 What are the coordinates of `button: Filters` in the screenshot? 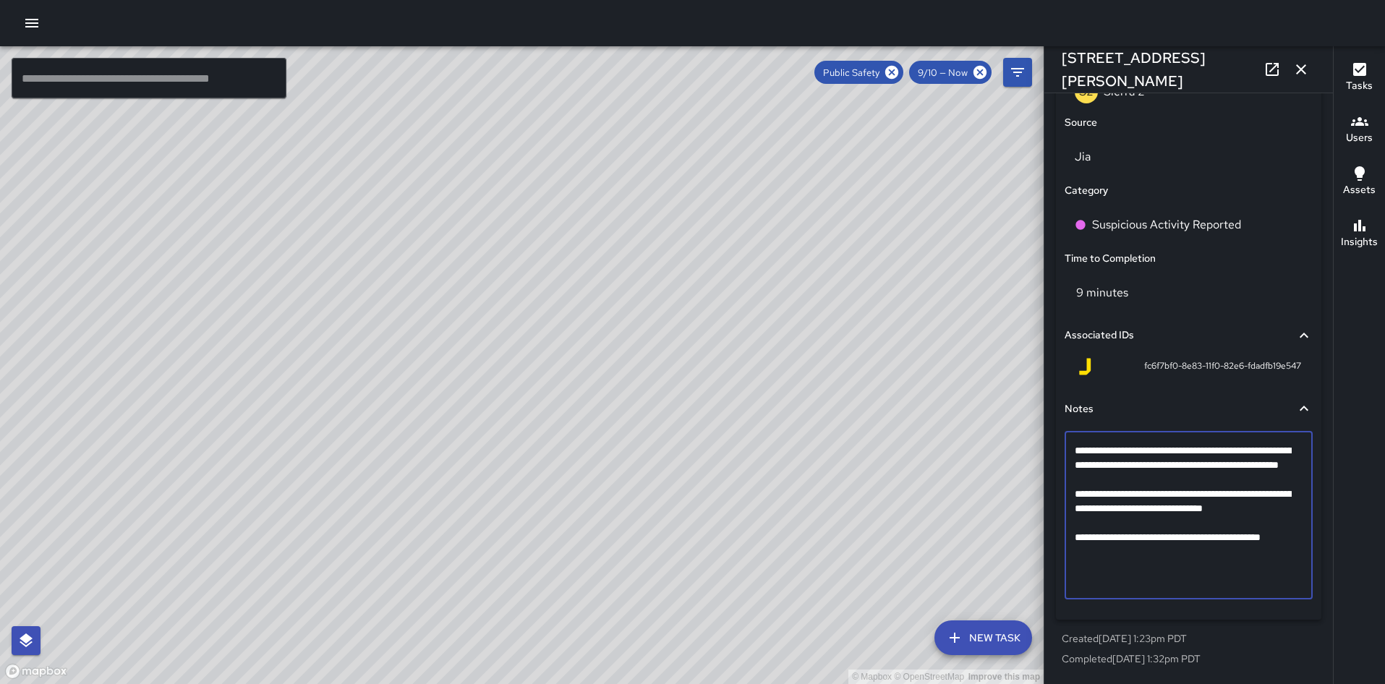 It's located at (1017, 72).